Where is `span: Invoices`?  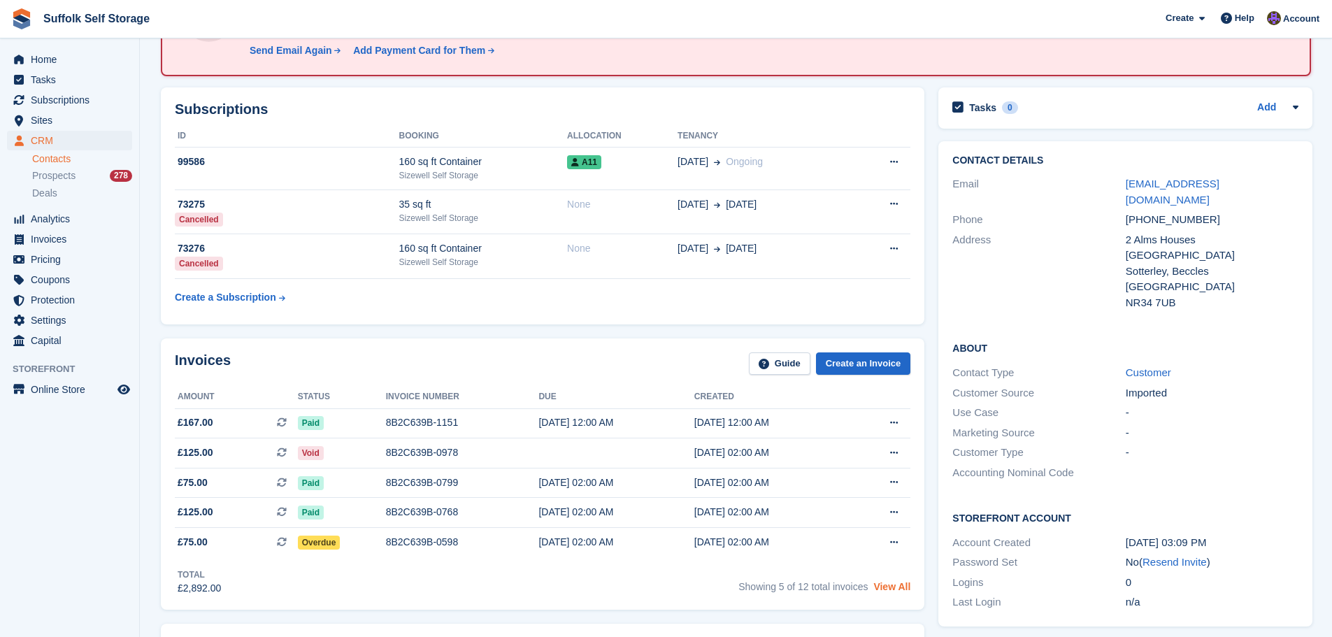 span: Invoices is located at coordinates (73, 239).